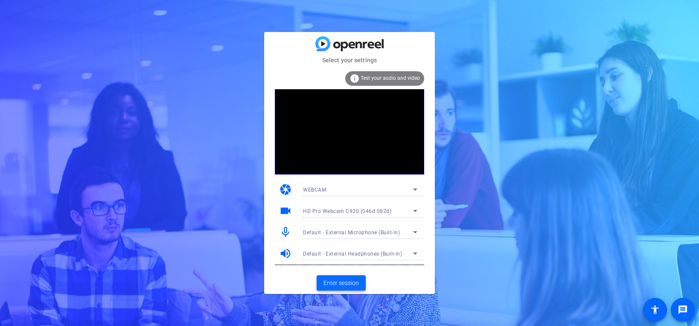  I want to click on button: Enter session, so click(341, 283).